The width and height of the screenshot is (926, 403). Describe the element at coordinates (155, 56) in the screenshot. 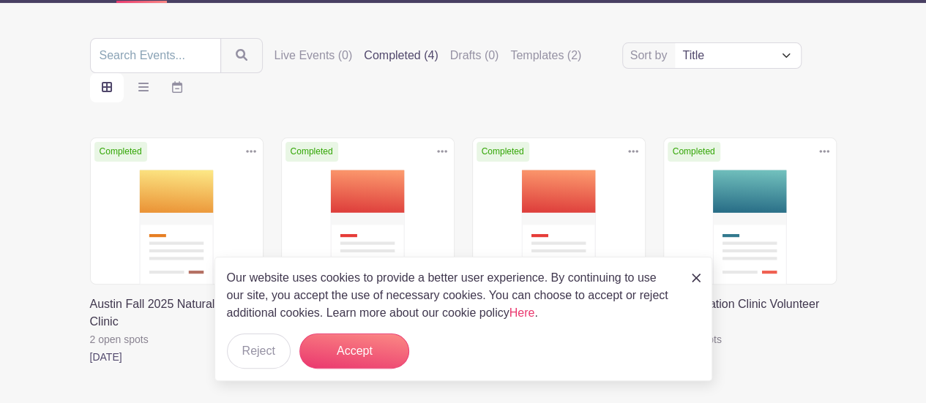

I see `input: Search Events...` at that location.